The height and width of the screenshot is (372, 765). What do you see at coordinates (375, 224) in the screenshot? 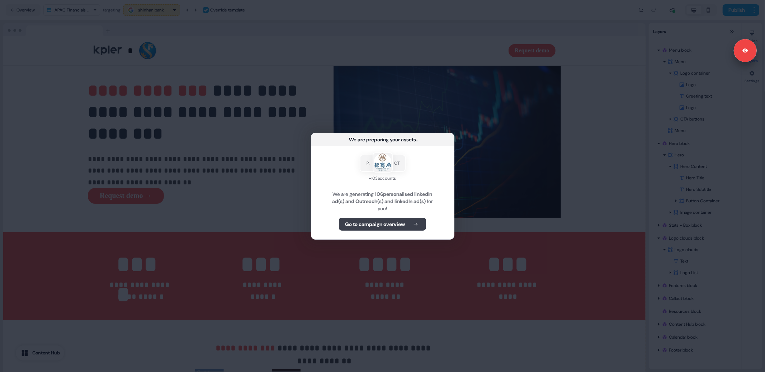
I see `b: Go to campaign overview` at bounding box center [375, 224].